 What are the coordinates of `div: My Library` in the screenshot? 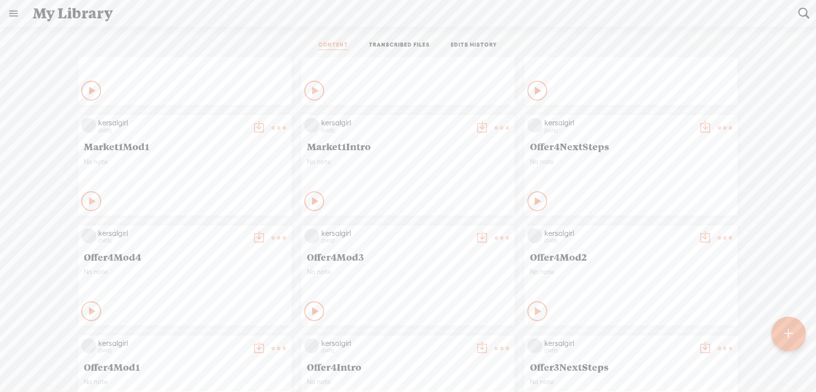 It's located at (409, 13).